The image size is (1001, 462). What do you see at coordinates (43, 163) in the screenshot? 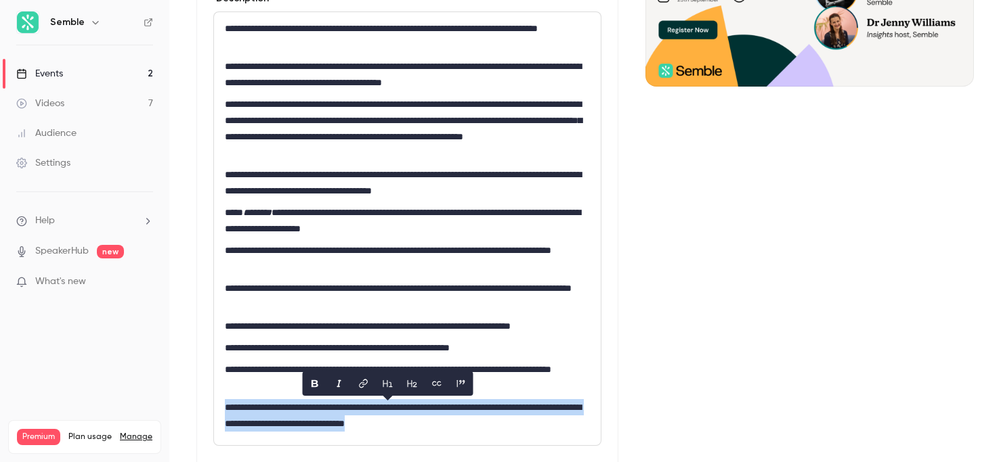
I see `div: Settings` at bounding box center [43, 163].